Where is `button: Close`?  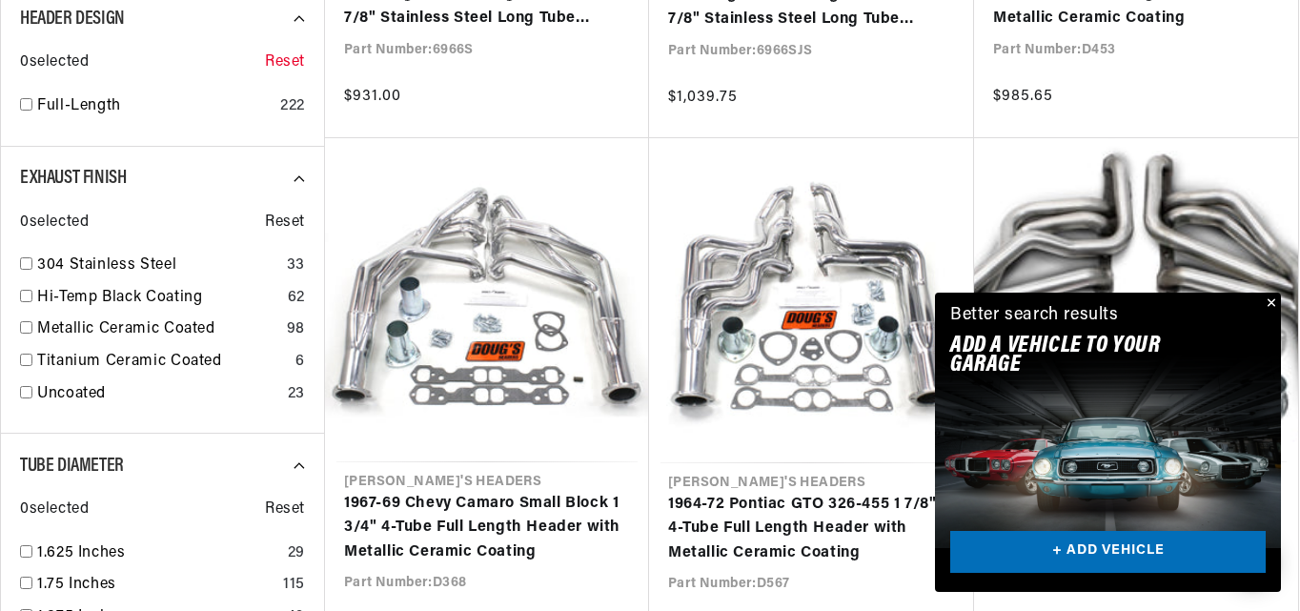 button: Close is located at coordinates (1269, 304).